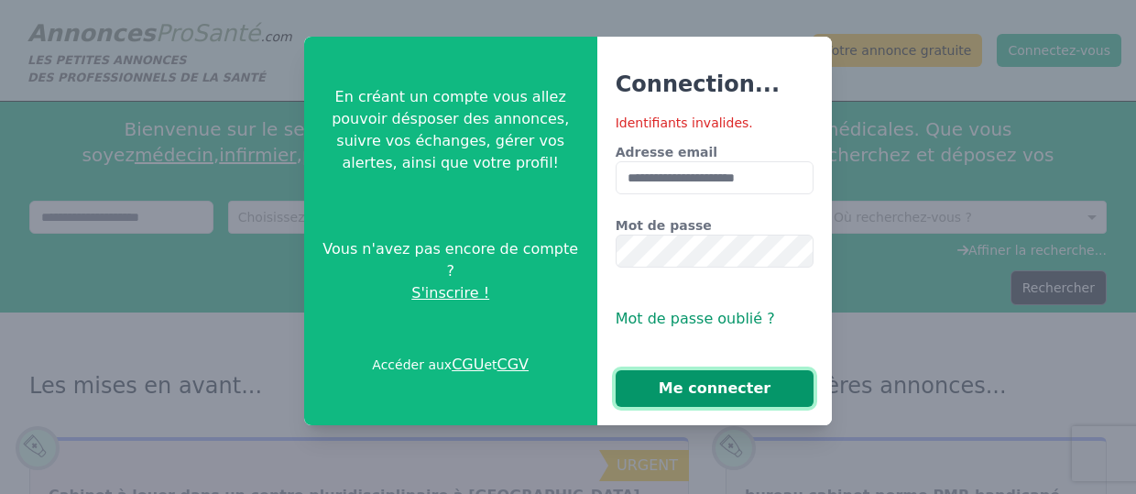  Describe the element at coordinates (450, 365) in the screenshot. I see `p: Accéder aux et` at that location.